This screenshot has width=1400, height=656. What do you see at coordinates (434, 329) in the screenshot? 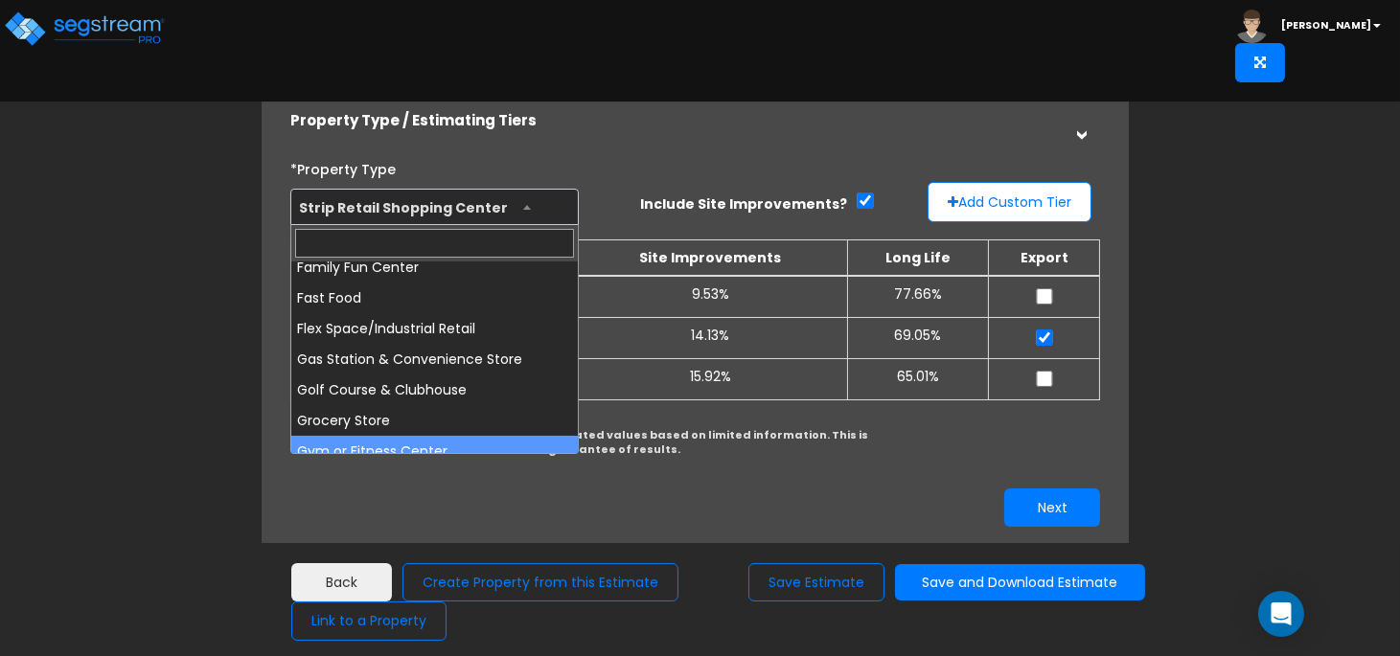
I see `li: Flex Space/Industrial Retail` at bounding box center [434, 329].